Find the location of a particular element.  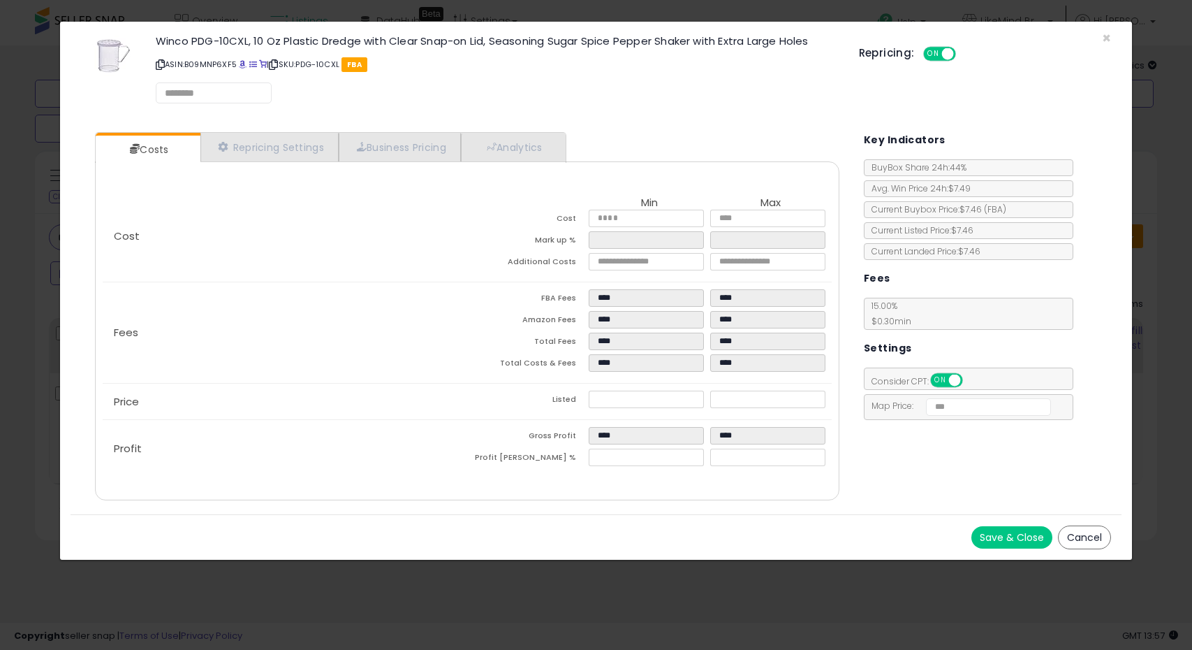

td: FBA Fees is located at coordinates (528, 300).